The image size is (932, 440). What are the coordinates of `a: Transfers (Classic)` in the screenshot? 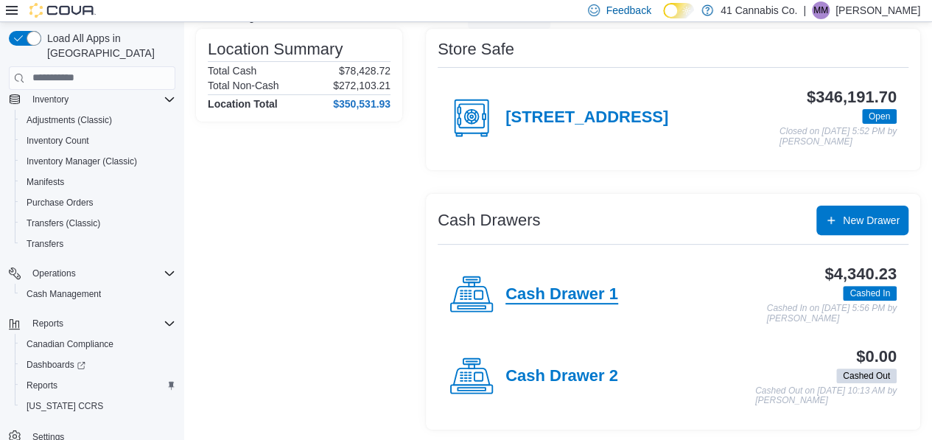 It's located at (63, 223).